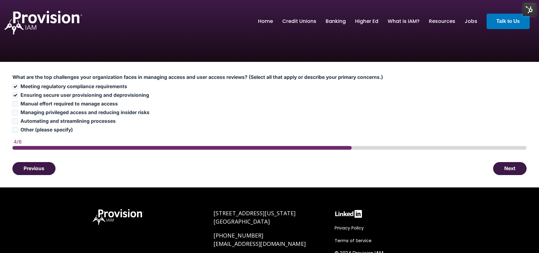  What do you see at coordinates (43, 23) in the screenshot?
I see `img: ProvisionIAM-Logo-White` at bounding box center [43, 23].